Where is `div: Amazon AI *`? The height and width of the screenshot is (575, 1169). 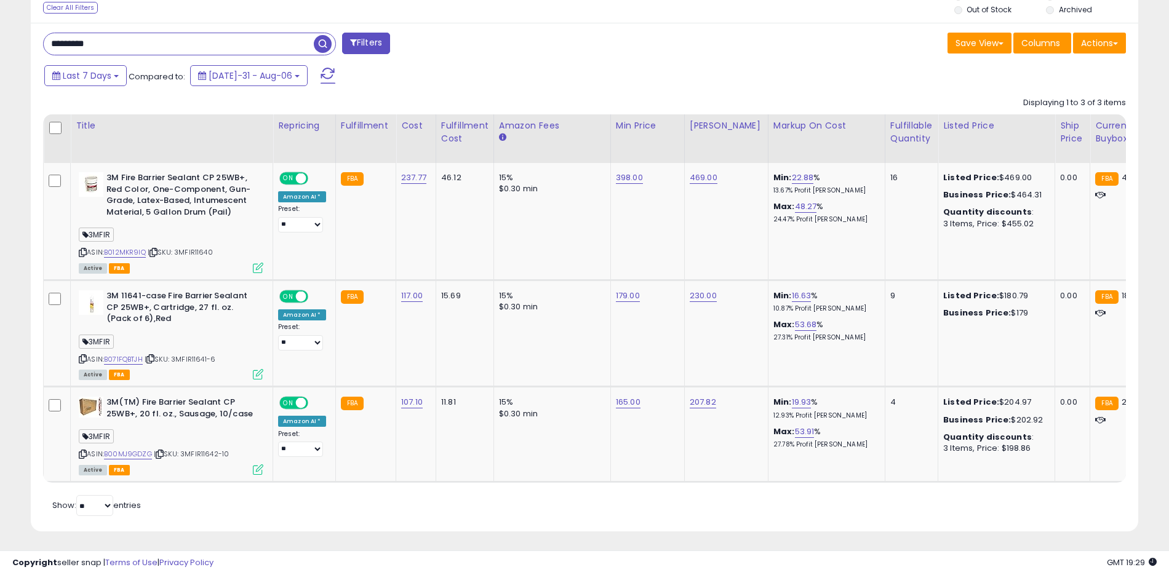
div: Amazon AI * is located at coordinates (302, 421).